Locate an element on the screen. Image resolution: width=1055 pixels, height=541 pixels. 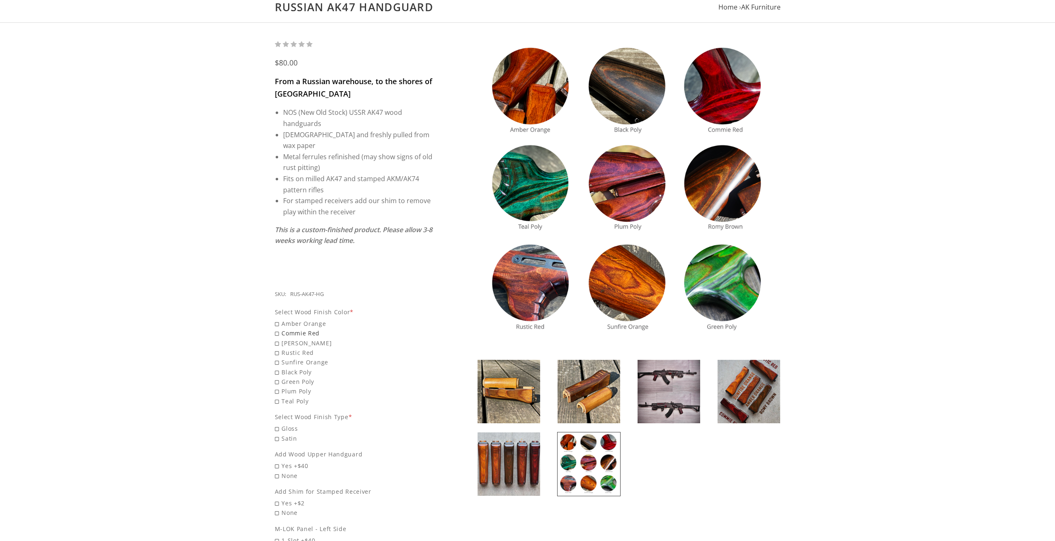
li: NOS (New Old Stock) USSR AK47 wood handguards is located at coordinates (358, 118).